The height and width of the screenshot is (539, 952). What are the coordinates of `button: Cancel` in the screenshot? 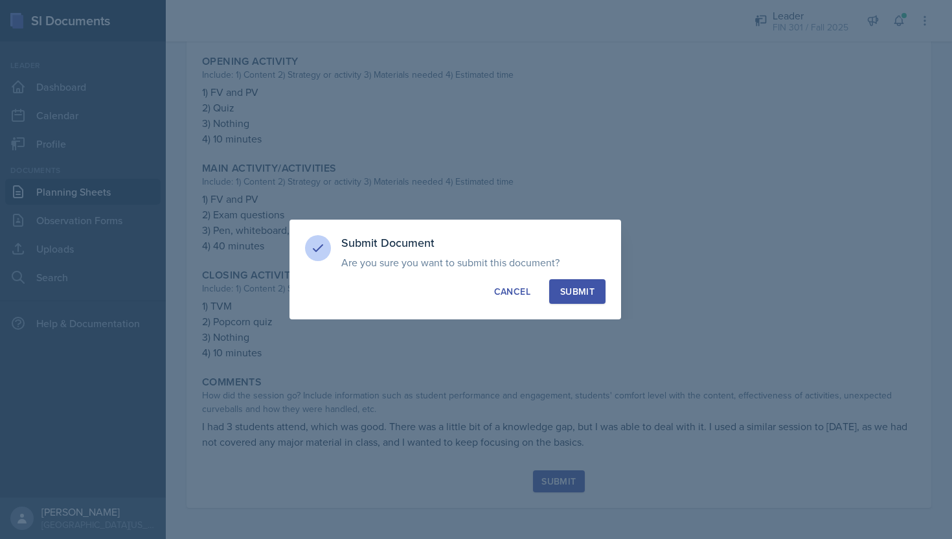 It's located at (512, 292).